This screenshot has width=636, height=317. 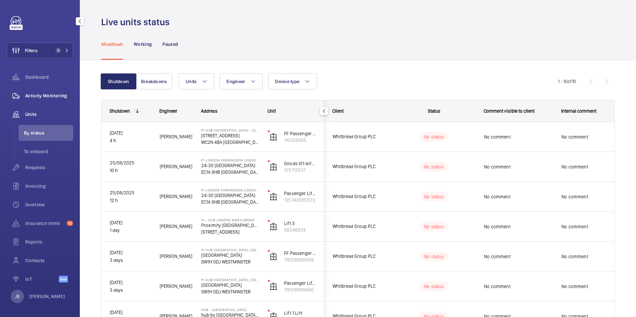 I want to click on p: JB, so click(x=17, y=297).